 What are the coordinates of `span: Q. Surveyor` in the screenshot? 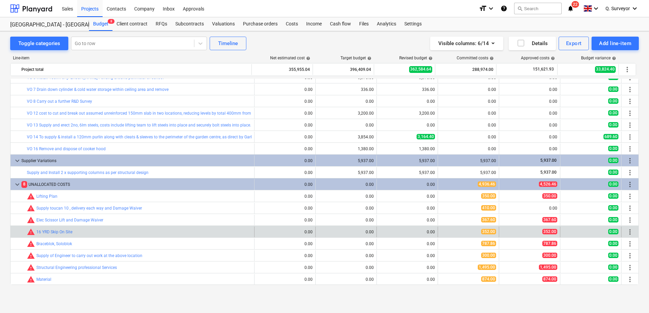 It's located at (617, 8).